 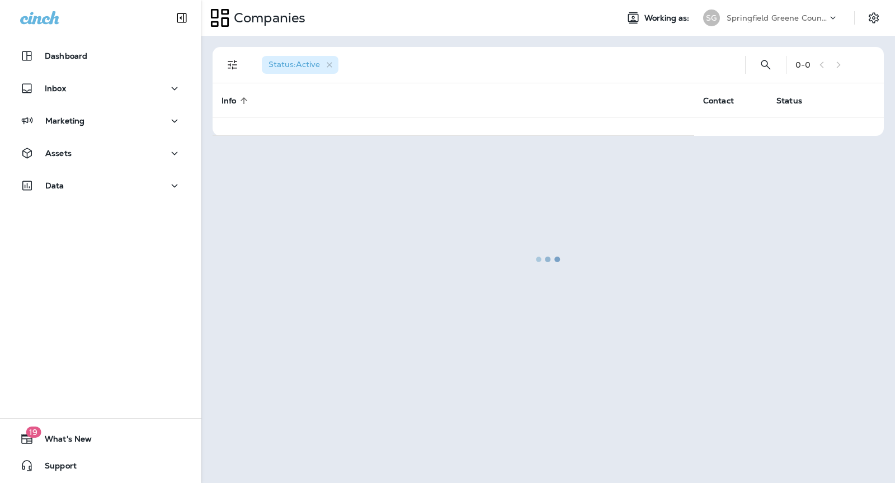 What do you see at coordinates (33, 432) in the screenshot?
I see `span: 19` at bounding box center [33, 432].